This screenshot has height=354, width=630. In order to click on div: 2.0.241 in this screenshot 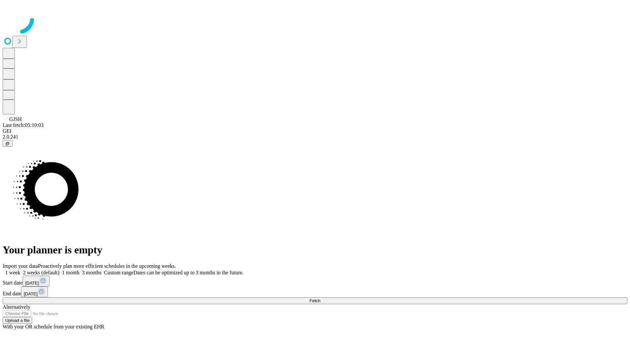, I will do `click(315, 137)`.